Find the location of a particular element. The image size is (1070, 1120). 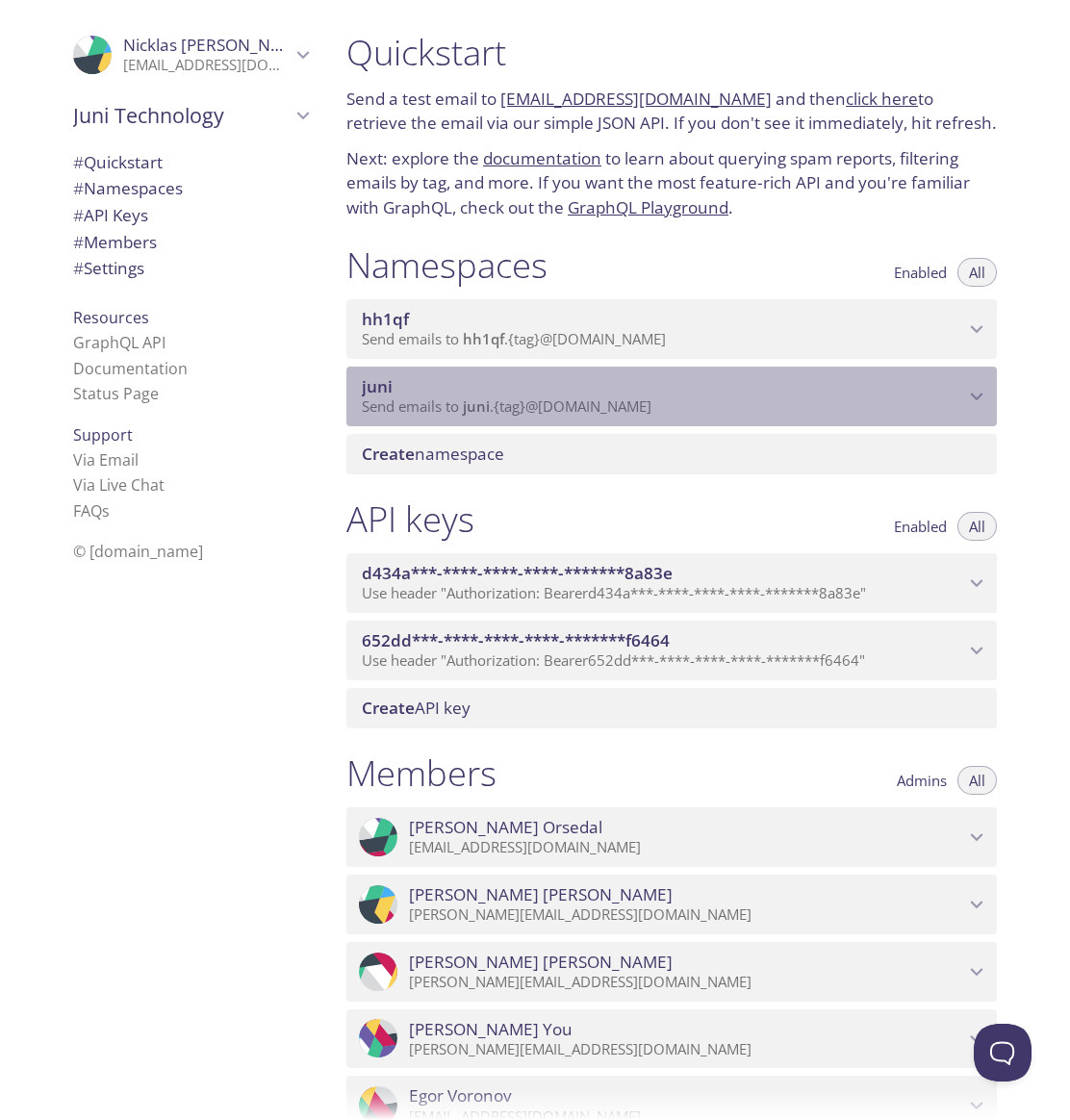

div: Daniel Leppänen is located at coordinates (672, 904).